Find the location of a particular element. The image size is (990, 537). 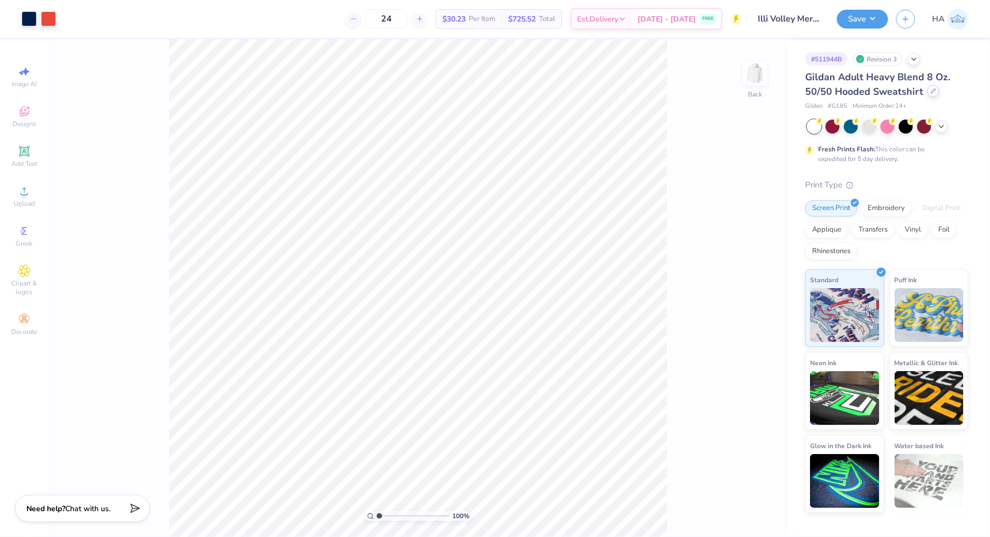

img: Harshit Agarwal is located at coordinates (957, 19).